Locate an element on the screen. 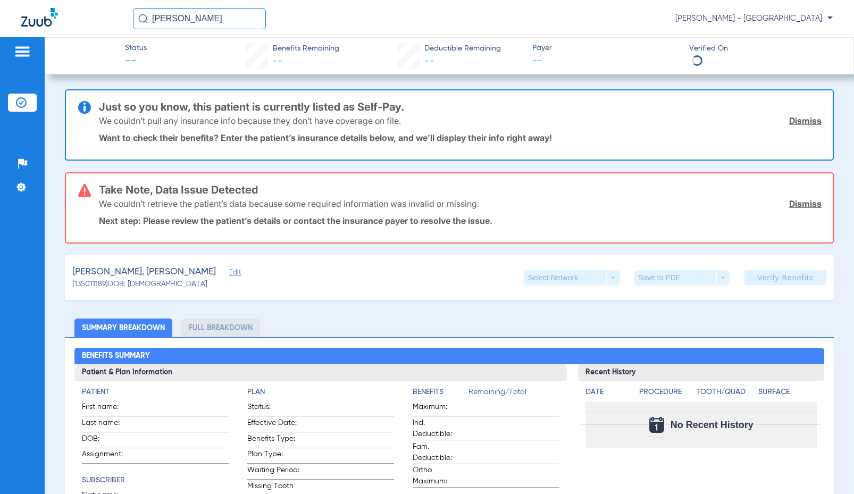 The width and height of the screenshot is (854, 494). span: Verified On is located at coordinates (763, 48).